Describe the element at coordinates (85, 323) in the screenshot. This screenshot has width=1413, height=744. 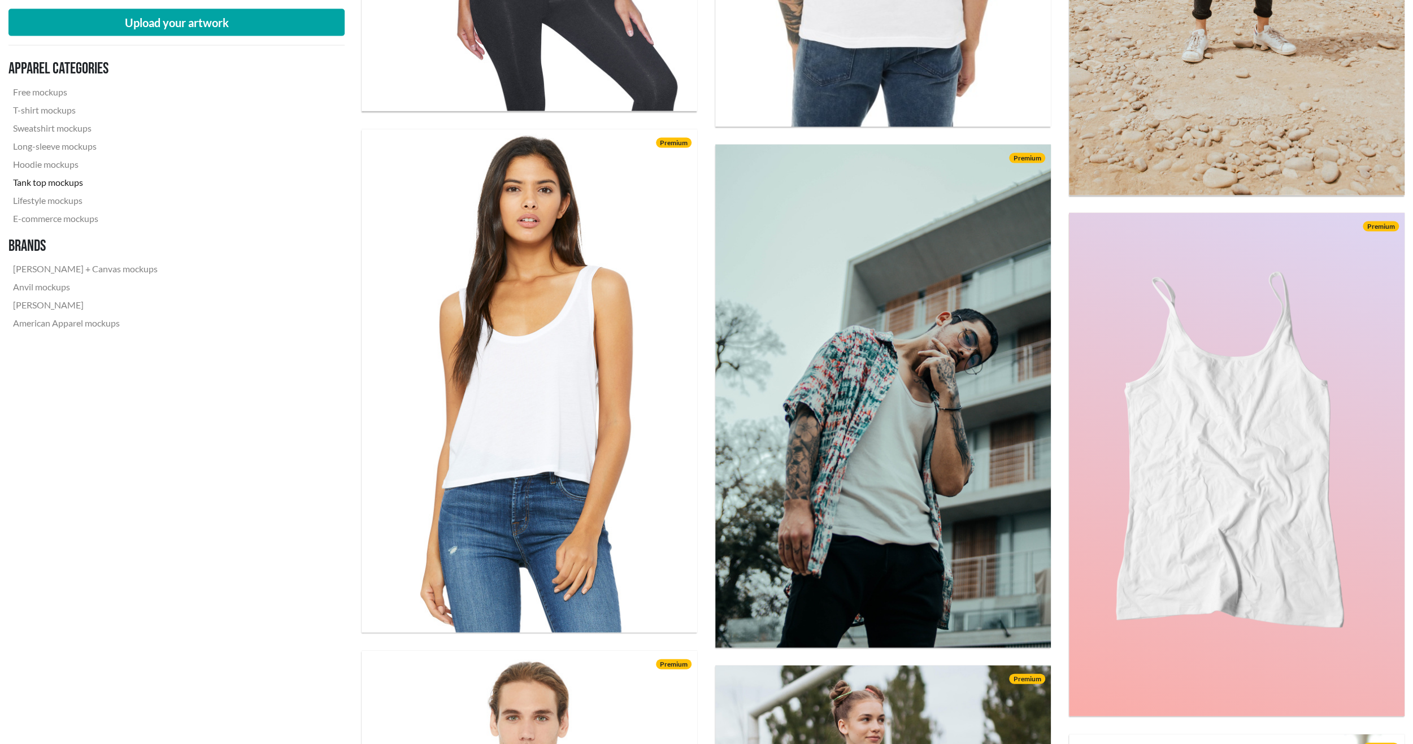
I see `a: American Apparel mockups` at that location.